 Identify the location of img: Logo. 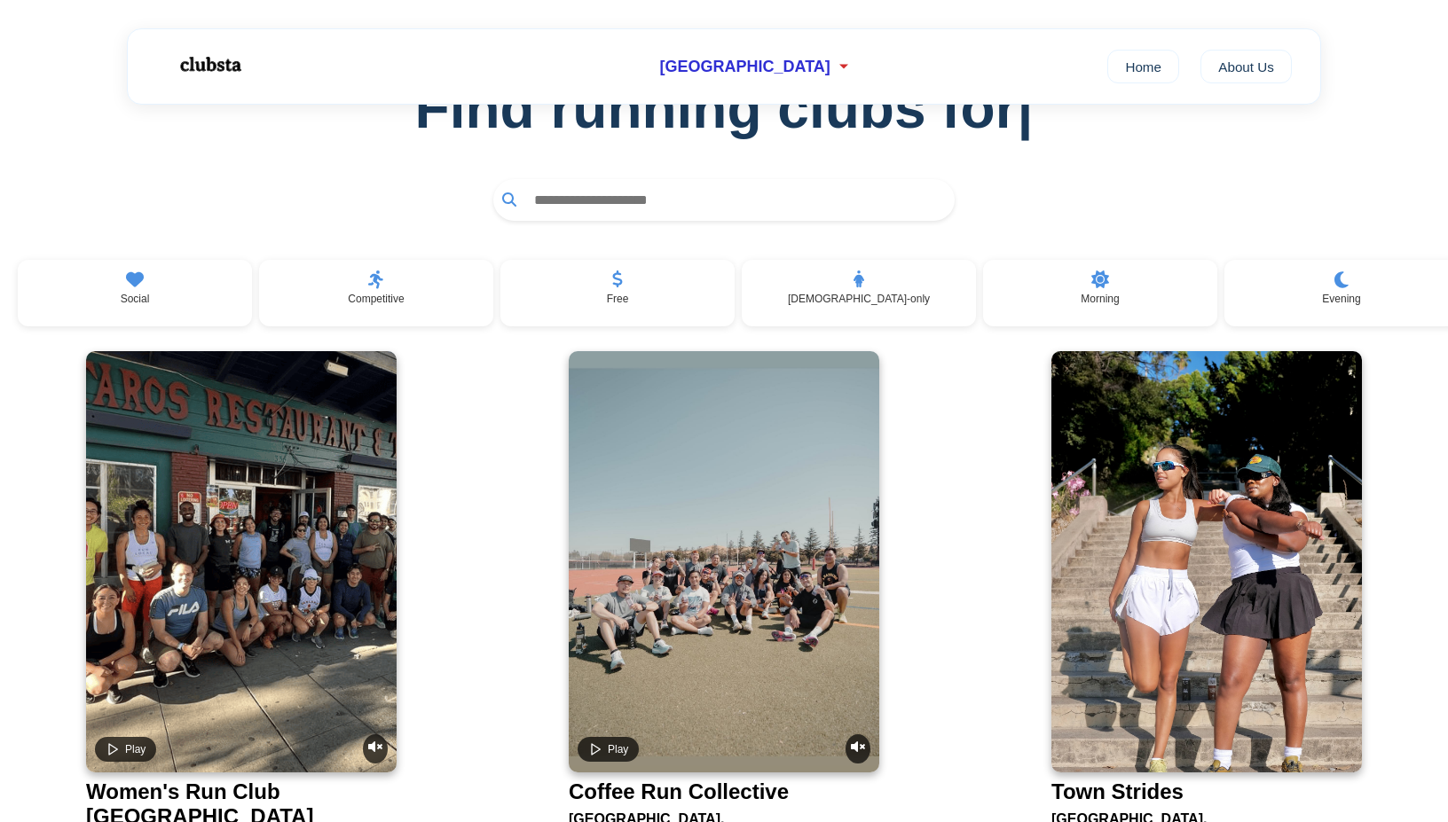
(209, 65).